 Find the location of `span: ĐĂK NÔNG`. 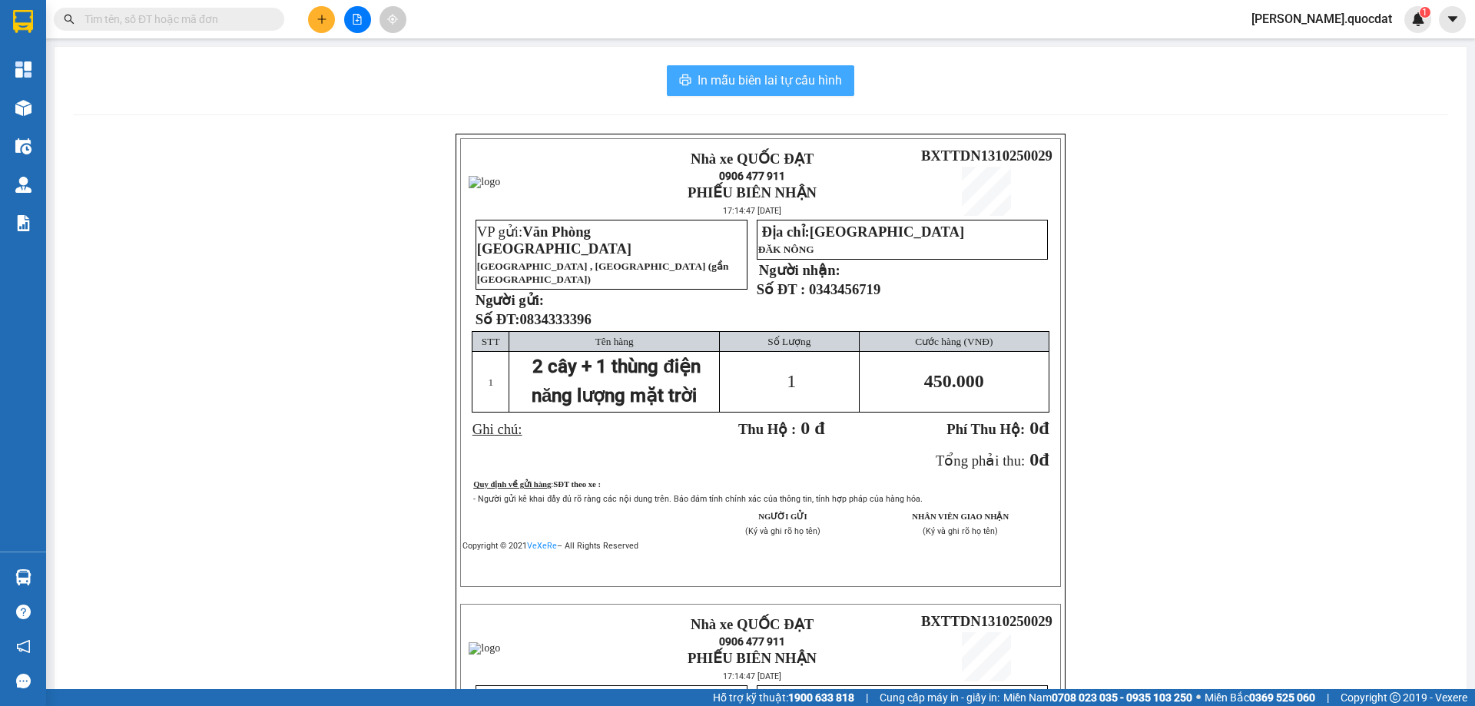

span: ĐĂK NÔNG is located at coordinates (786, 249).